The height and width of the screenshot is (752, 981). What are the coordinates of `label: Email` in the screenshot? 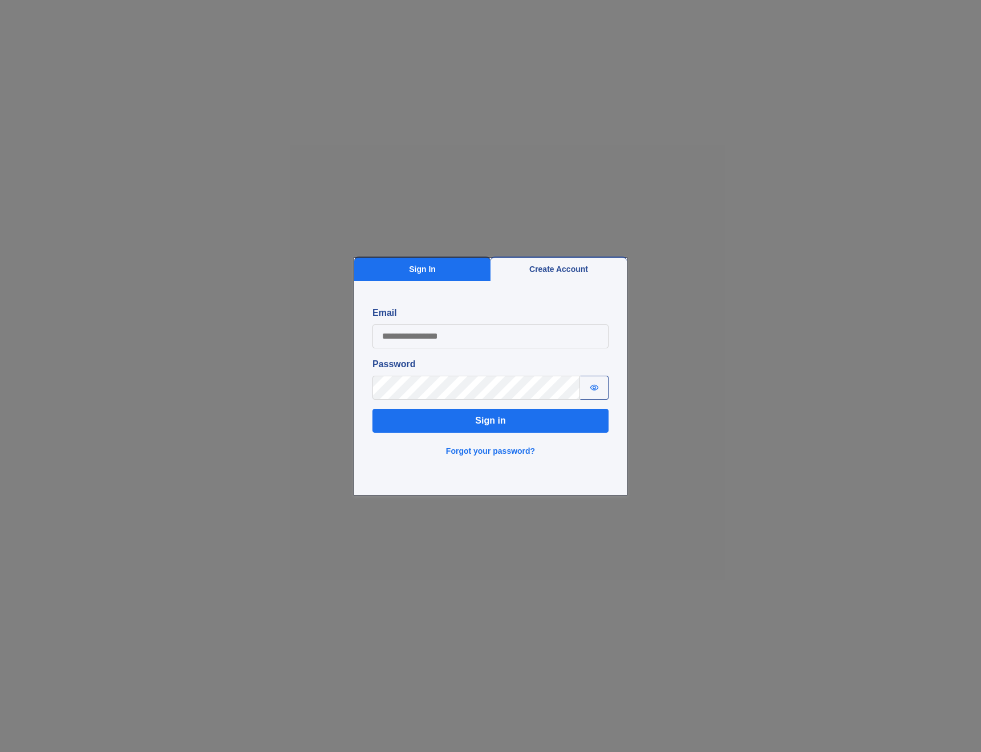 It's located at (491, 313).